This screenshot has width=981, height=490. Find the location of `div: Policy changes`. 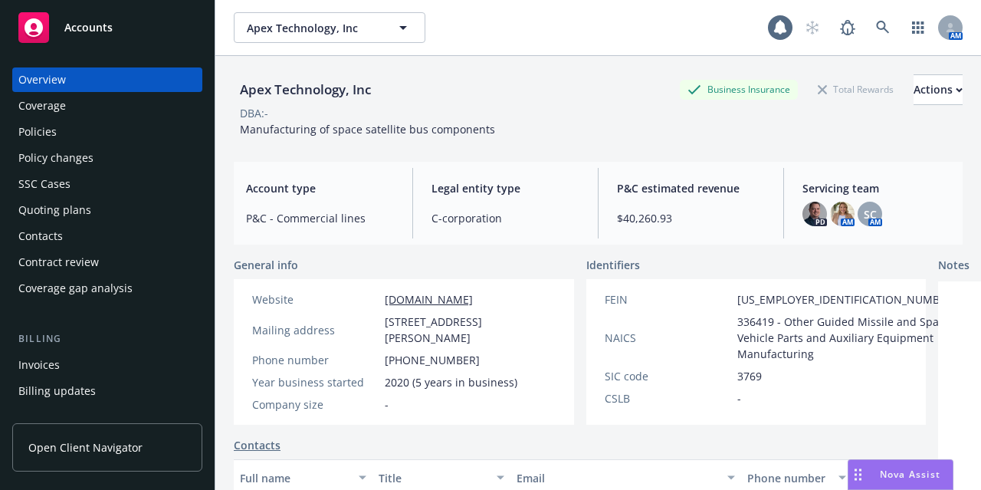

div: Policy changes is located at coordinates (56, 158).